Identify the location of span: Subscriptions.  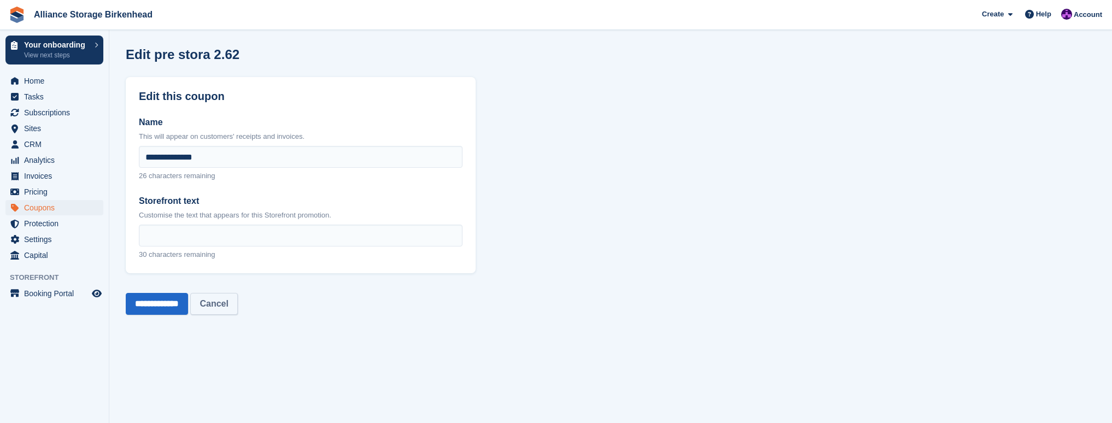
(57, 113).